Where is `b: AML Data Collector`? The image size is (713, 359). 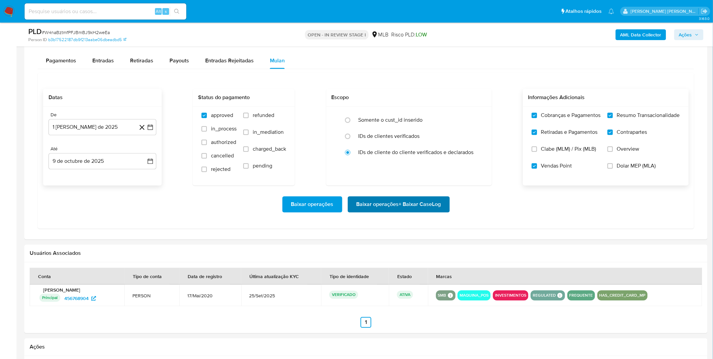
b: AML Data Collector is located at coordinates (641, 35).